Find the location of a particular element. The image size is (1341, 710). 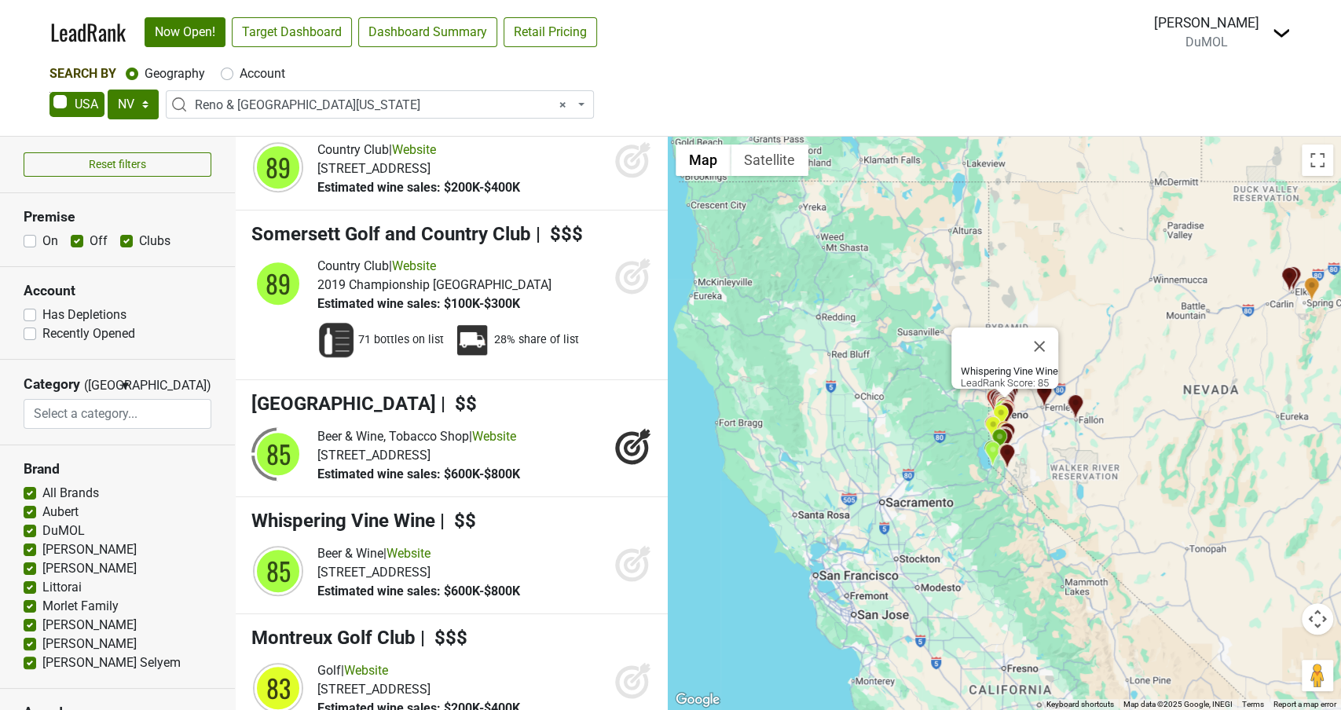

div: The Club at Rancharrah is located at coordinates (1003, 407).